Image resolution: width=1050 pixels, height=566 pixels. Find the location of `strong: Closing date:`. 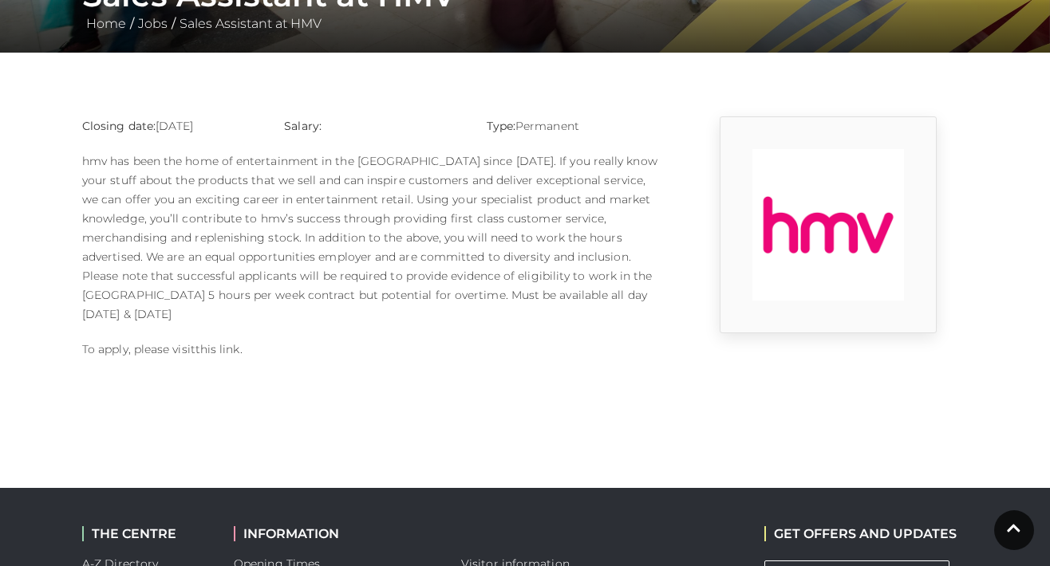

strong: Closing date: is located at coordinates (119, 126).